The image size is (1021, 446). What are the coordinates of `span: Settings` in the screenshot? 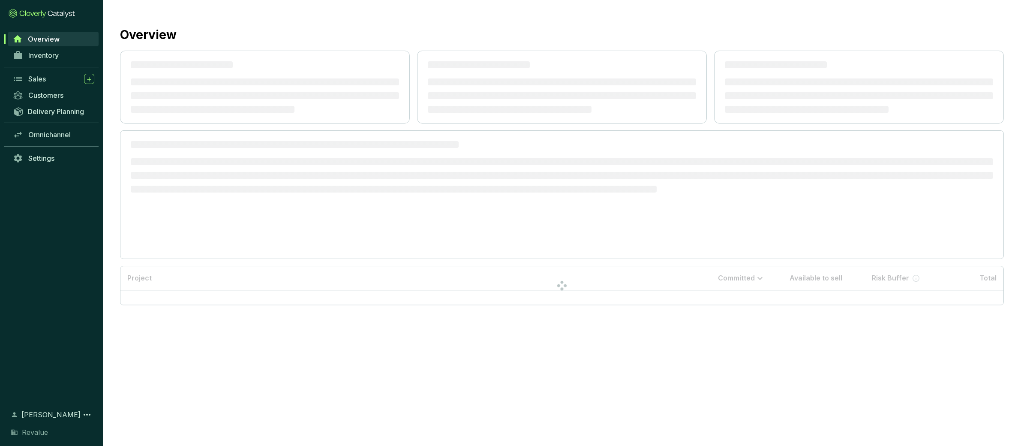 It's located at (41, 158).